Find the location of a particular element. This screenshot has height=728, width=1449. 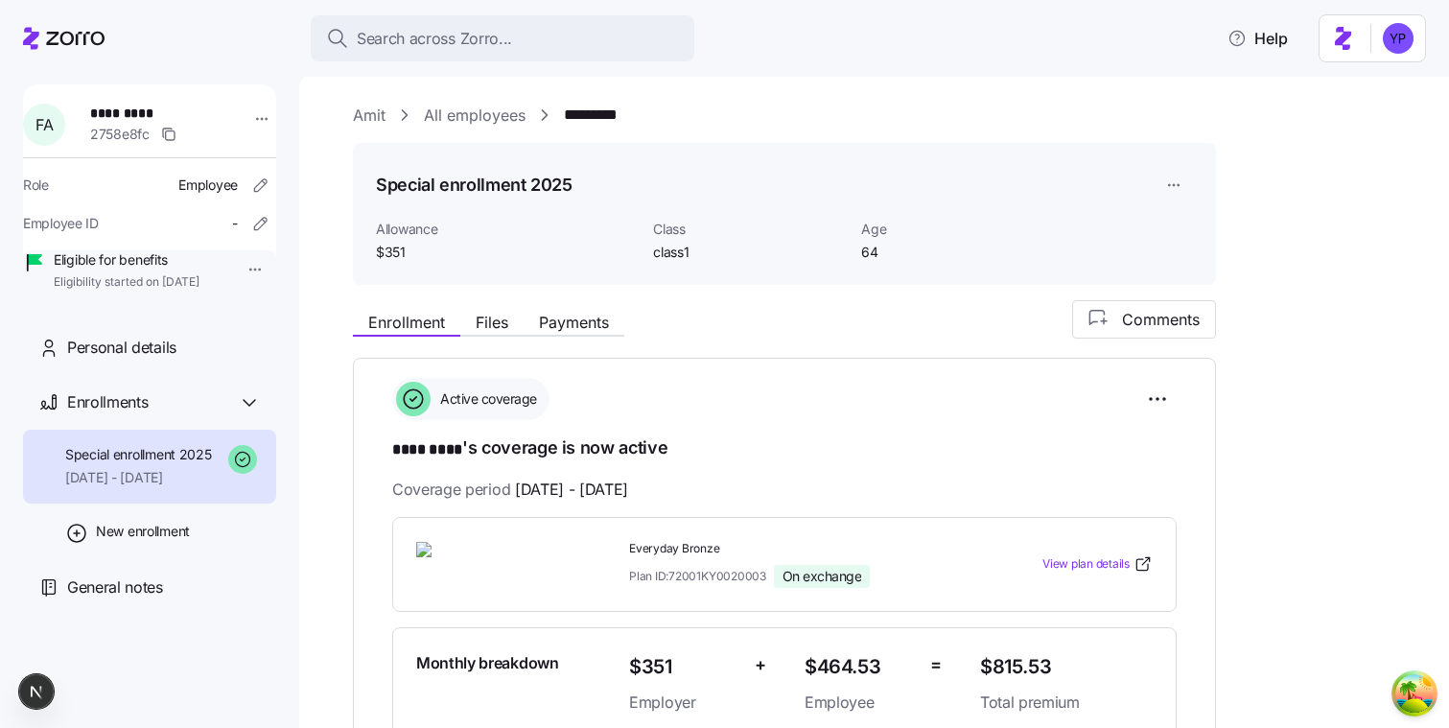

span: Active coverage is located at coordinates (485, 399).